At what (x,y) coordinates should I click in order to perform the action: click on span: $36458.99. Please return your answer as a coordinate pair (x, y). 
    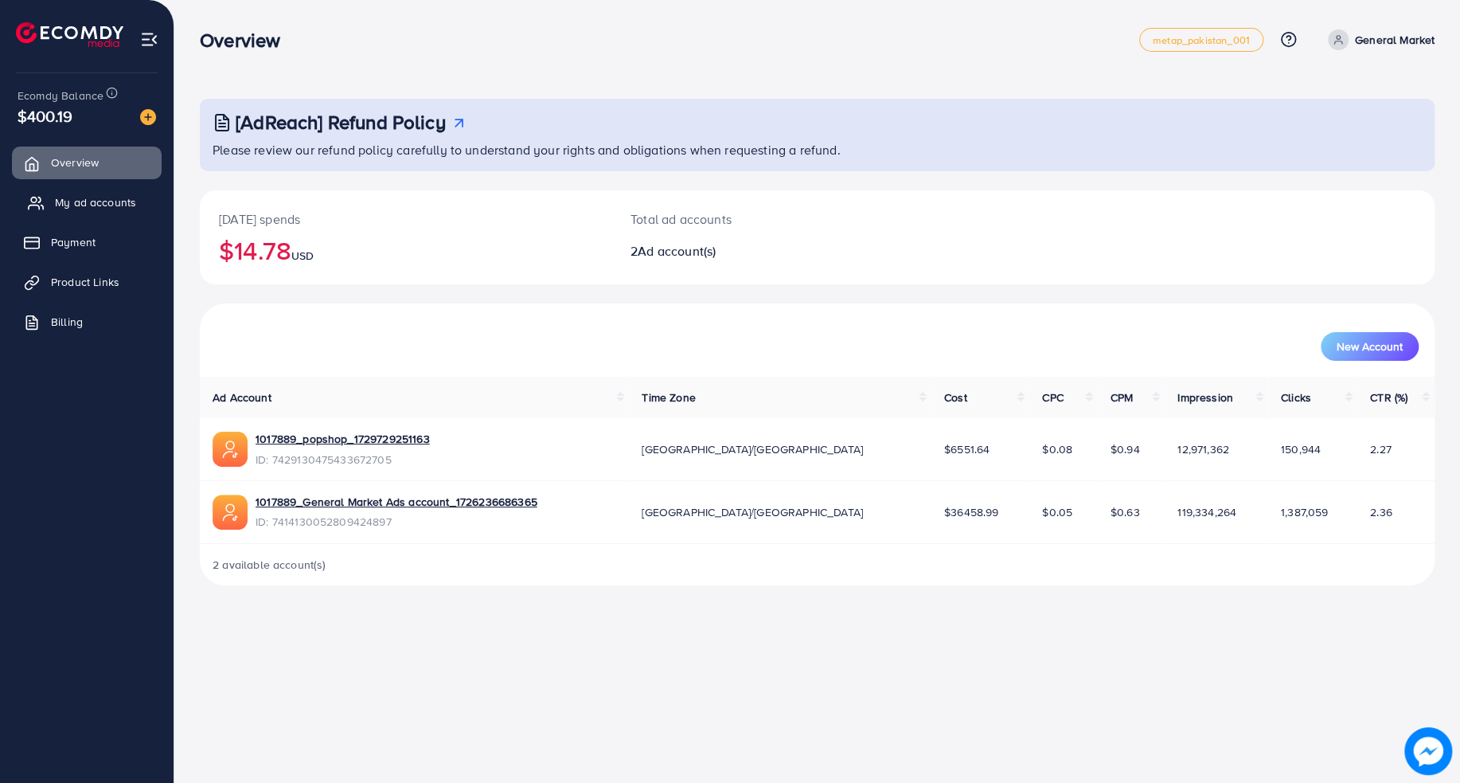
    Looking at the image, I should click on (971, 512).